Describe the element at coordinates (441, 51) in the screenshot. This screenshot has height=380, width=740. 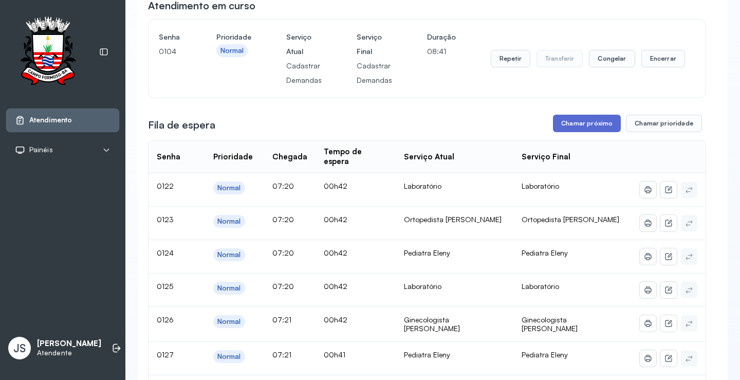
I see `p: 08:41` at that location.